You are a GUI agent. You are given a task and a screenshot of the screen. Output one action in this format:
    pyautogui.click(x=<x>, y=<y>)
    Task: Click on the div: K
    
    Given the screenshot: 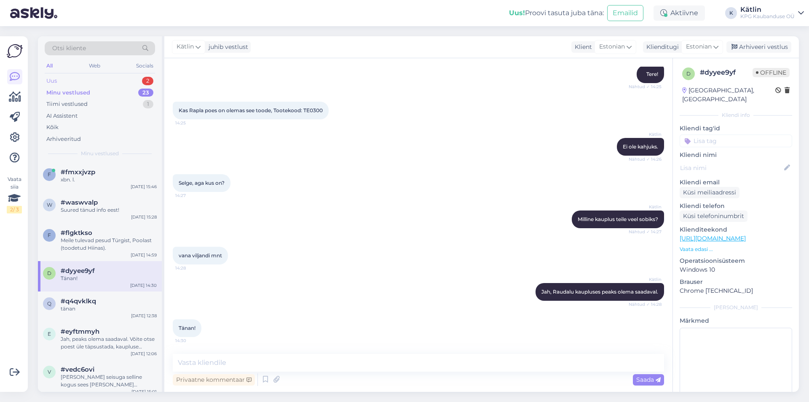 What is the action you would take?
    pyautogui.click(x=731, y=13)
    